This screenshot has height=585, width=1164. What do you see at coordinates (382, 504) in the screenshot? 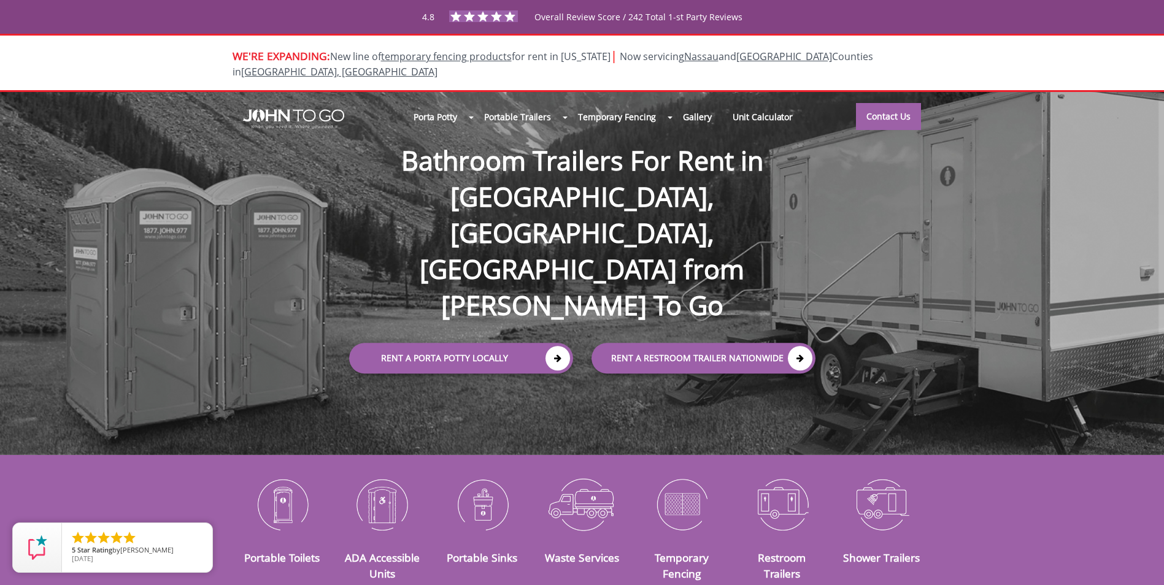
I see `img: ADA-Accessible-Units-icon_N.png` at bounding box center [382, 504].